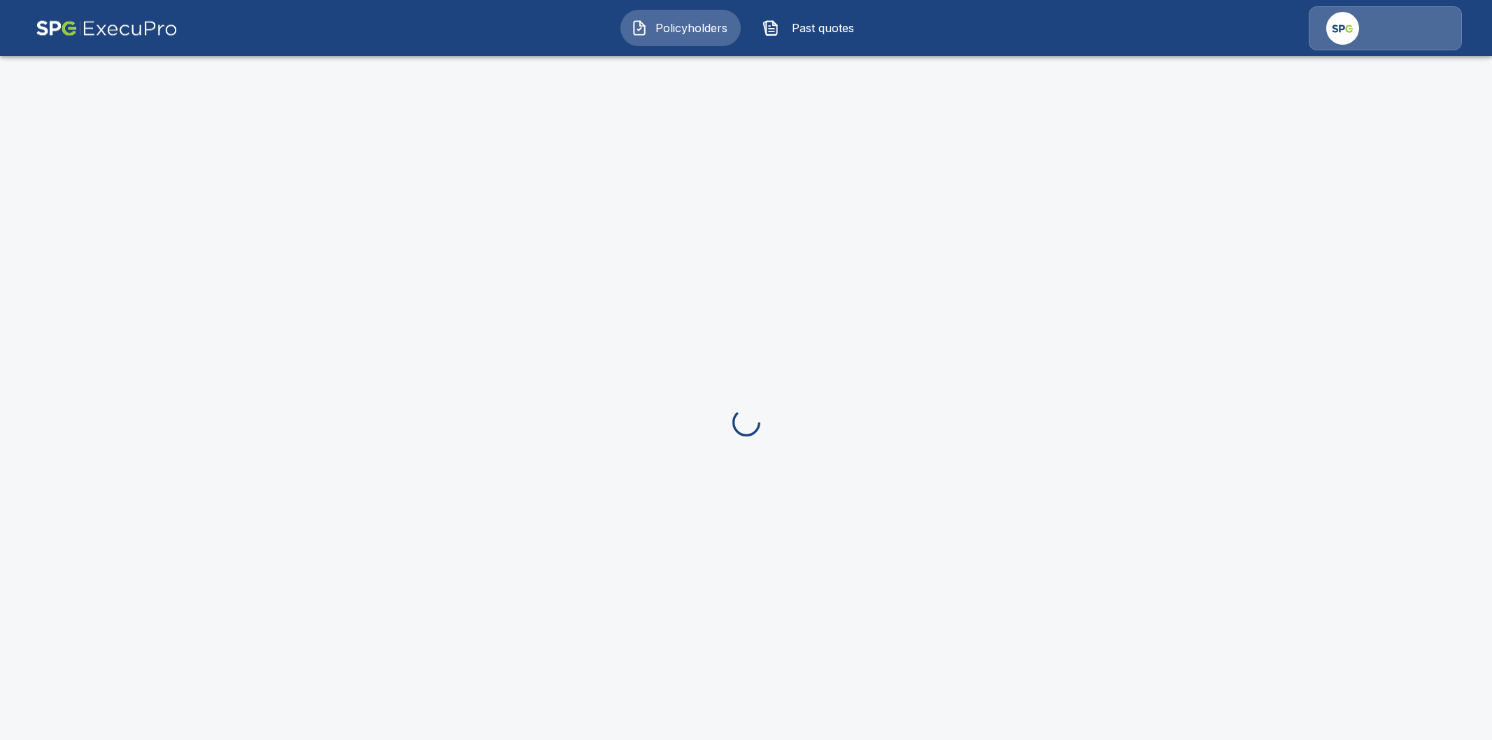 The width and height of the screenshot is (1492, 740). I want to click on img: Past quotes Icon, so click(771, 28).